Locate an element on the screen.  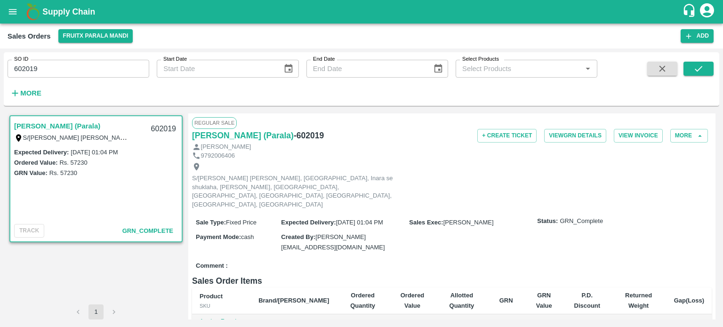
img: logo is located at coordinates (33, 12).